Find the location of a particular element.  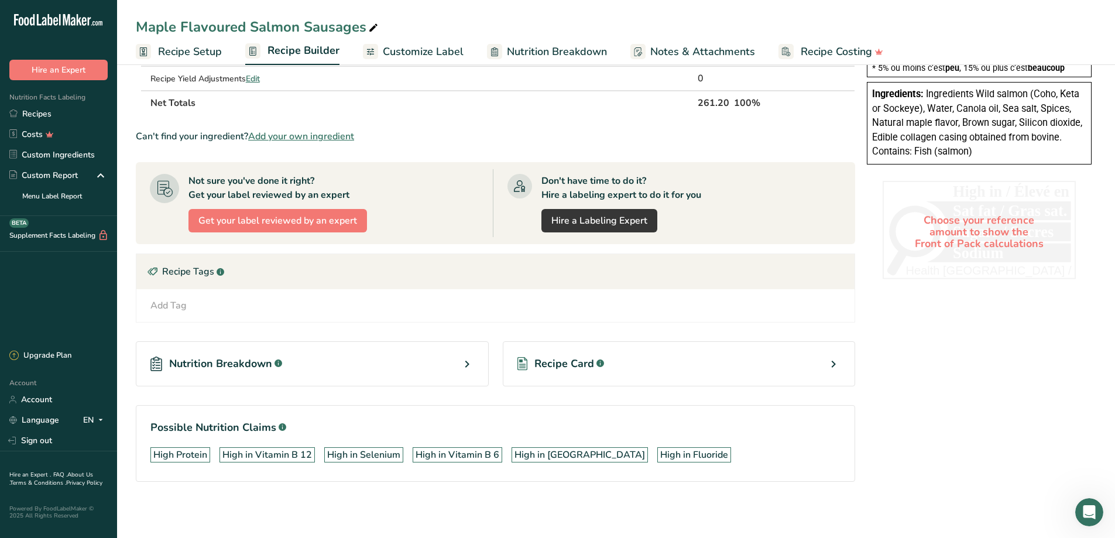

div: Powered By FoodLabelMaker © 2025 All Rights Reserved is located at coordinates (59, 512).